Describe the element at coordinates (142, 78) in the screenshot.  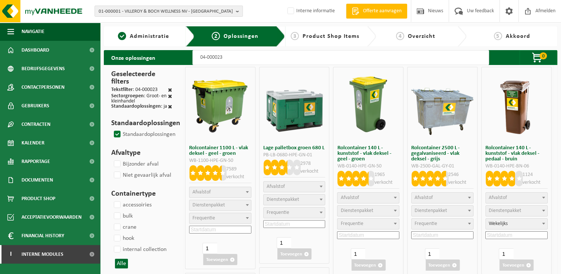
I see `h3: Geselecteerde filters` at that location.